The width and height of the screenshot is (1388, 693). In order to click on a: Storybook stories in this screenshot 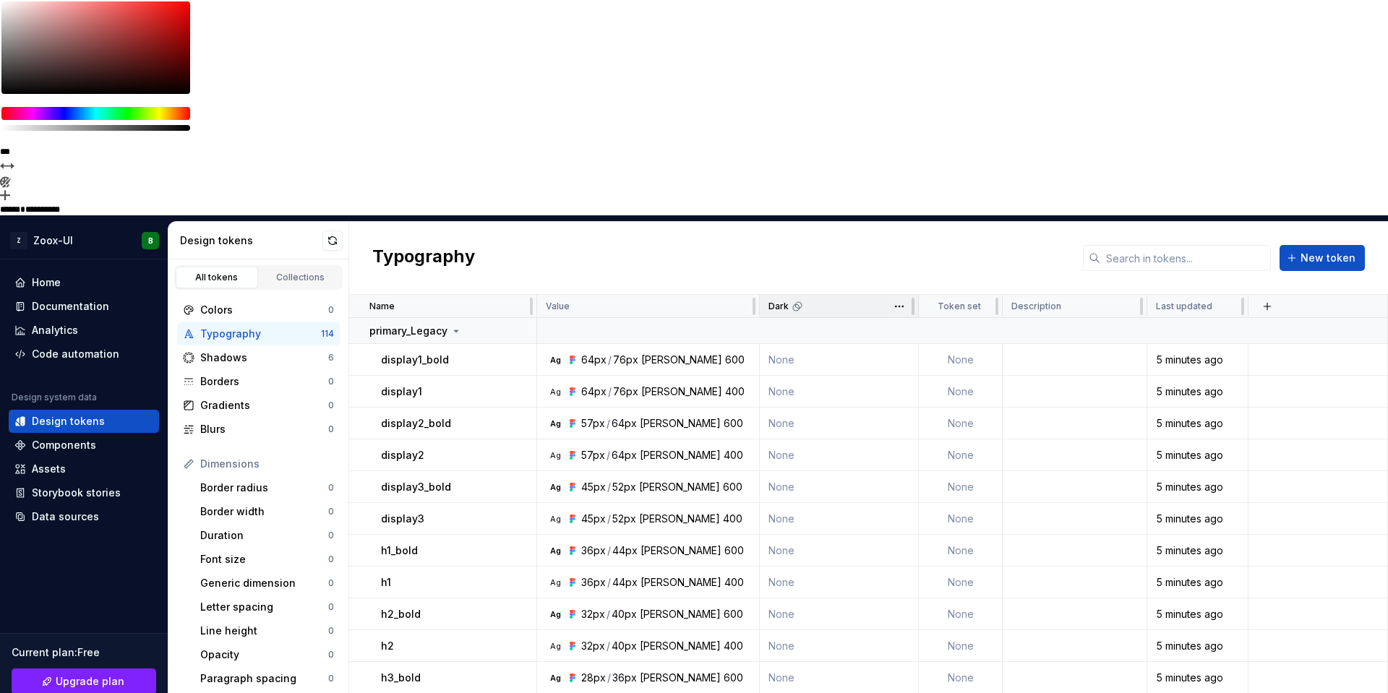, I will do `click(84, 493)`.